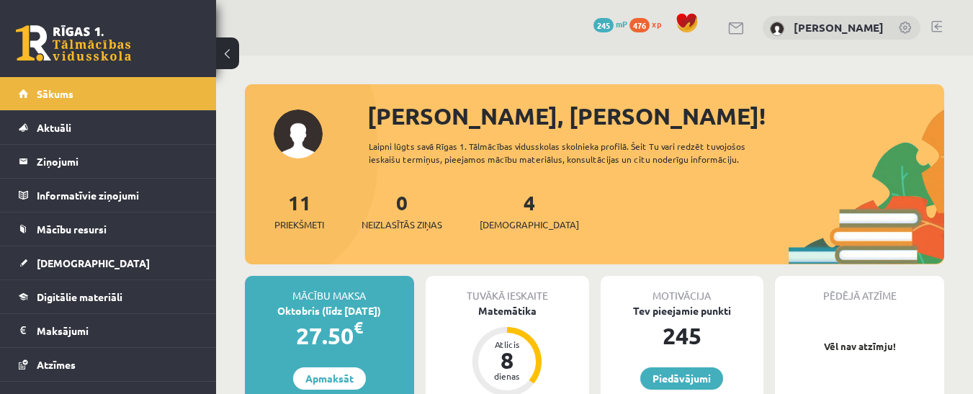 Image resolution: width=973 pixels, height=394 pixels. What do you see at coordinates (507, 289) in the screenshot?
I see `div: Tuvākā ieskaite` at bounding box center [507, 289].